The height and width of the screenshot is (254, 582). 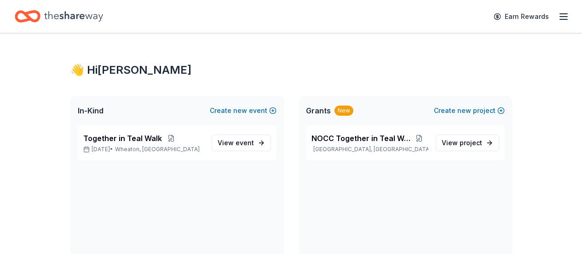 I want to click on a: Earn Rewards, so click(x=521, y=17).